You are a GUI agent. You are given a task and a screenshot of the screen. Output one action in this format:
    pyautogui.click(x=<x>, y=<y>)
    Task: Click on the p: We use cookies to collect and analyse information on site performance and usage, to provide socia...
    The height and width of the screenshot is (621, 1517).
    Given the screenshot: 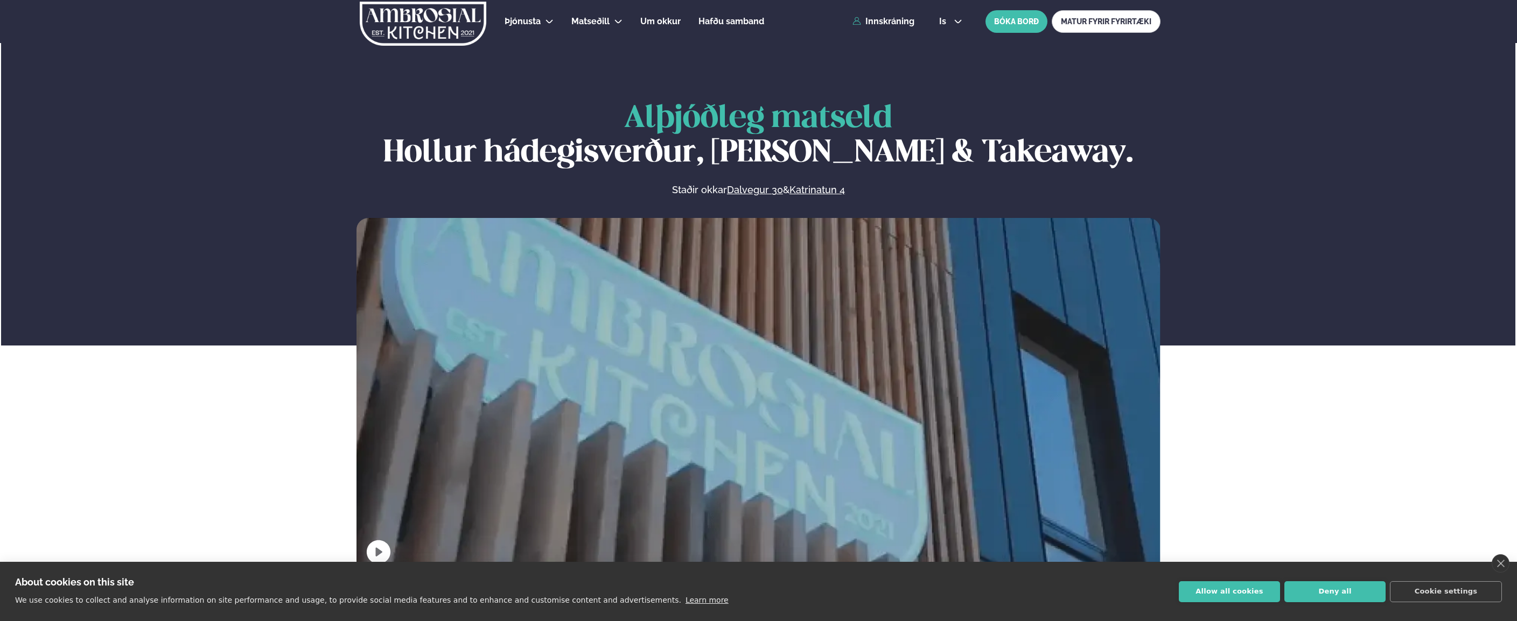 What is the action you would take?
    pyautogui.click(x=348, y=600)
    